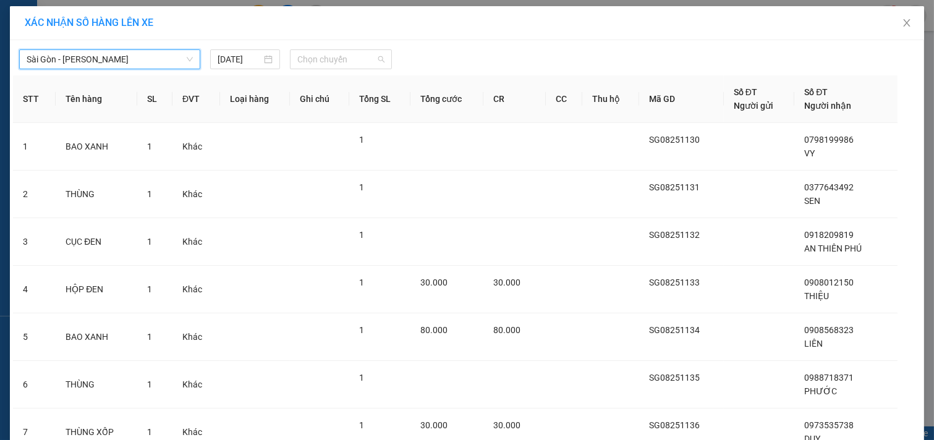 The height and width of the screenshot is (440, 934). I want to click on span: SG08251135, so click(675, 378).